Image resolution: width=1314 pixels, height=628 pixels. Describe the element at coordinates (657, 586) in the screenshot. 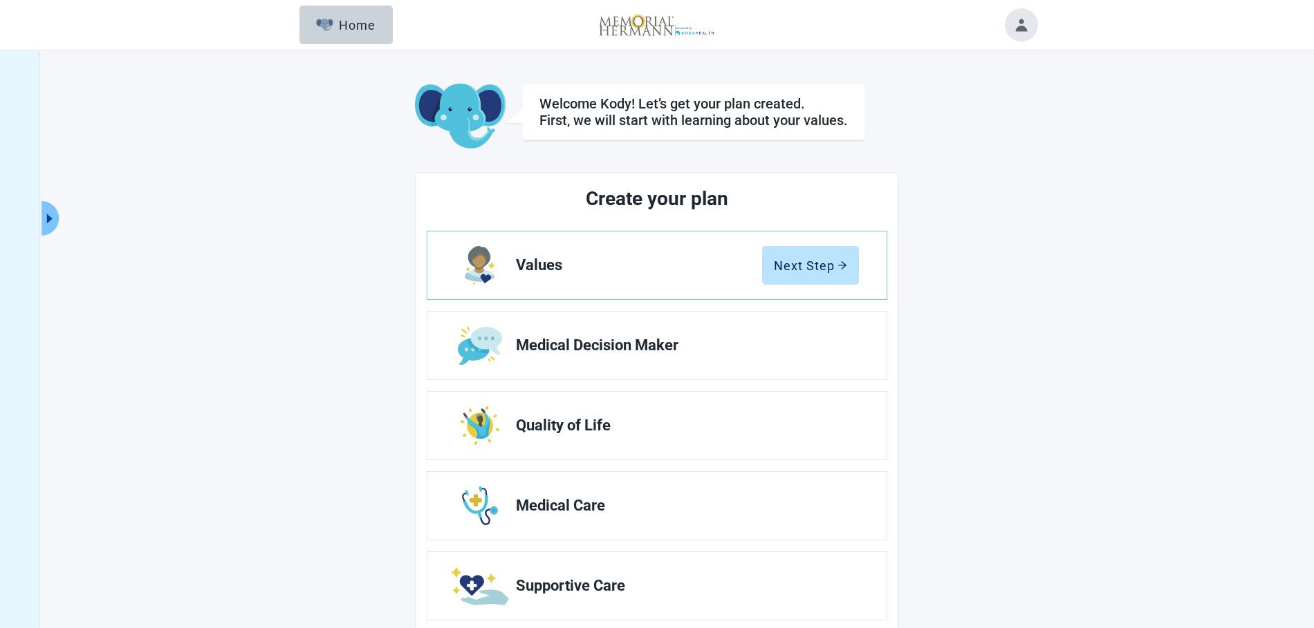

I see `a: Edit Supportive Care section` at that location.